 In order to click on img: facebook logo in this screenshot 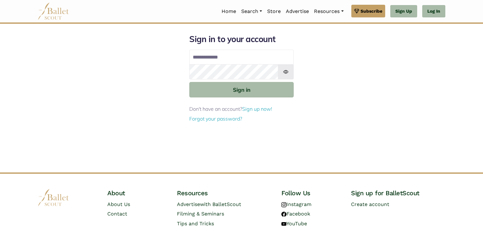, I will do `click(284, 214)`.